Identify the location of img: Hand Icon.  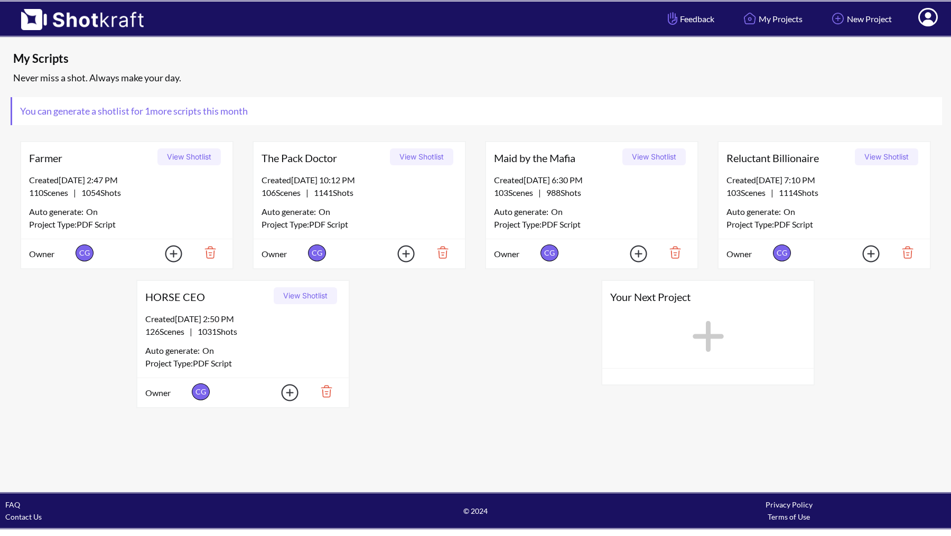
(673, 18).